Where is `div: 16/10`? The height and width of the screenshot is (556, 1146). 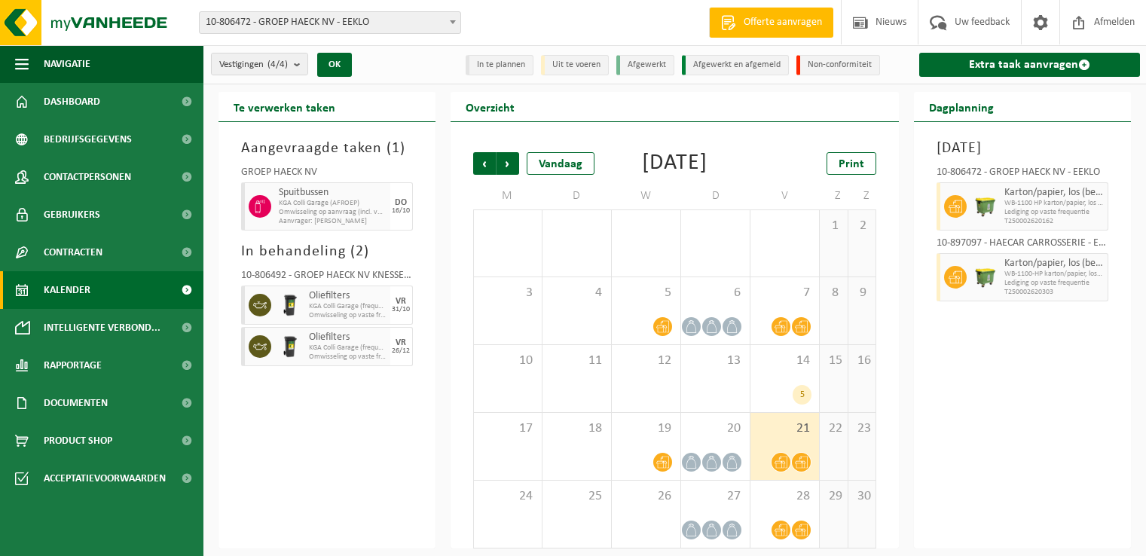
div: 16/10 is located at coordinates (401, 211).